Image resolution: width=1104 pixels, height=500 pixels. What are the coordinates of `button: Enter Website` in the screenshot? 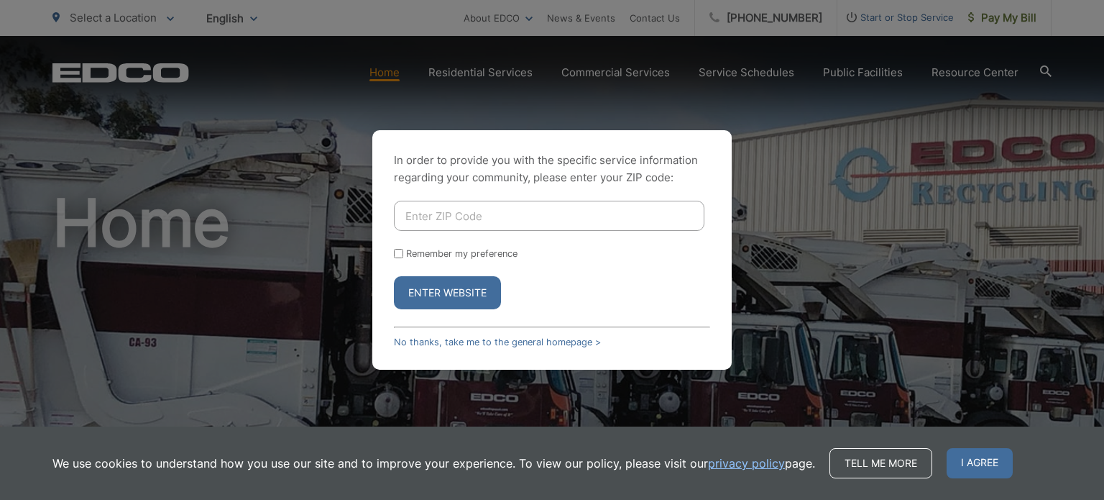 It's located at (447, 293).